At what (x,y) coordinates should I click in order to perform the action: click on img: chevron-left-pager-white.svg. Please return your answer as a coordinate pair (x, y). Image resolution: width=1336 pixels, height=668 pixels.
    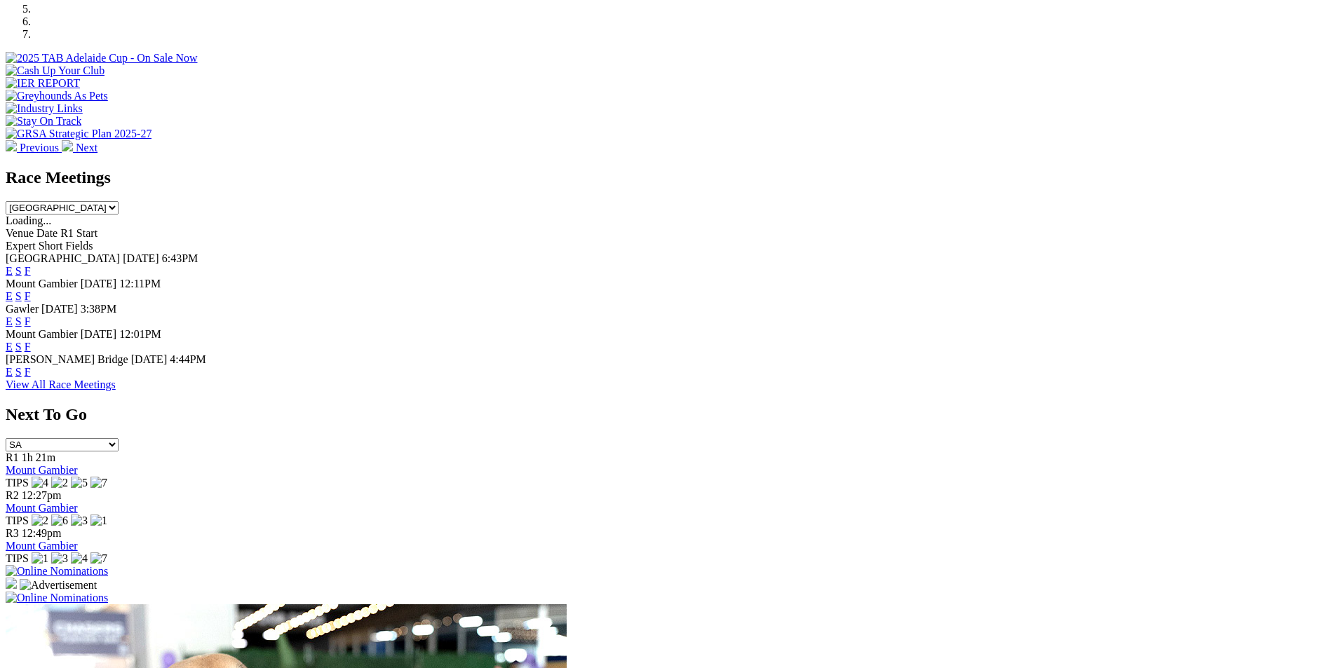
    Looking at the image, I should click on (11, 146).